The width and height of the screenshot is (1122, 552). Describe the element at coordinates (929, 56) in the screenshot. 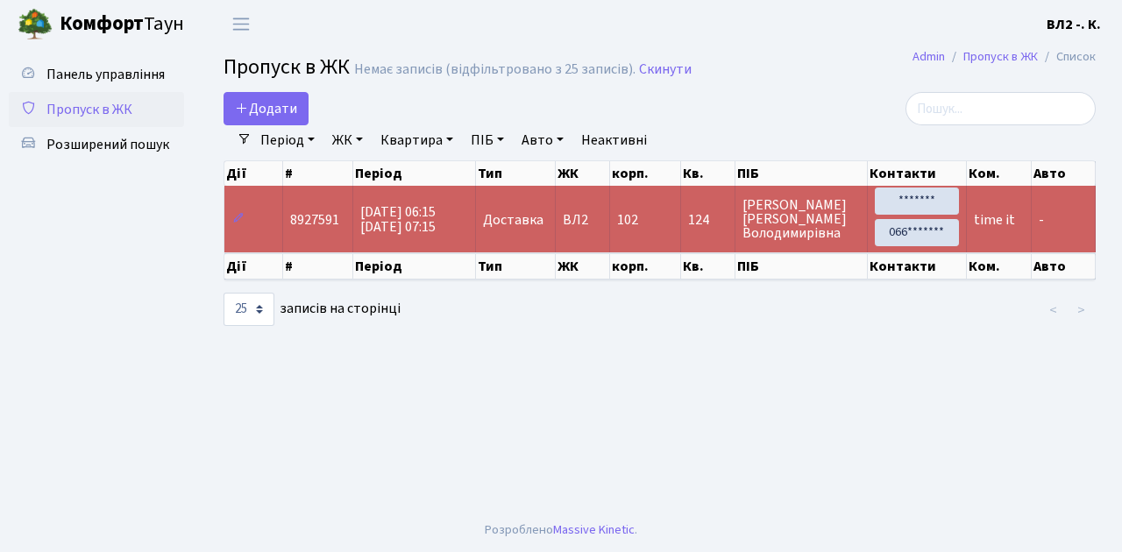

I see `a: Admin` at that location.